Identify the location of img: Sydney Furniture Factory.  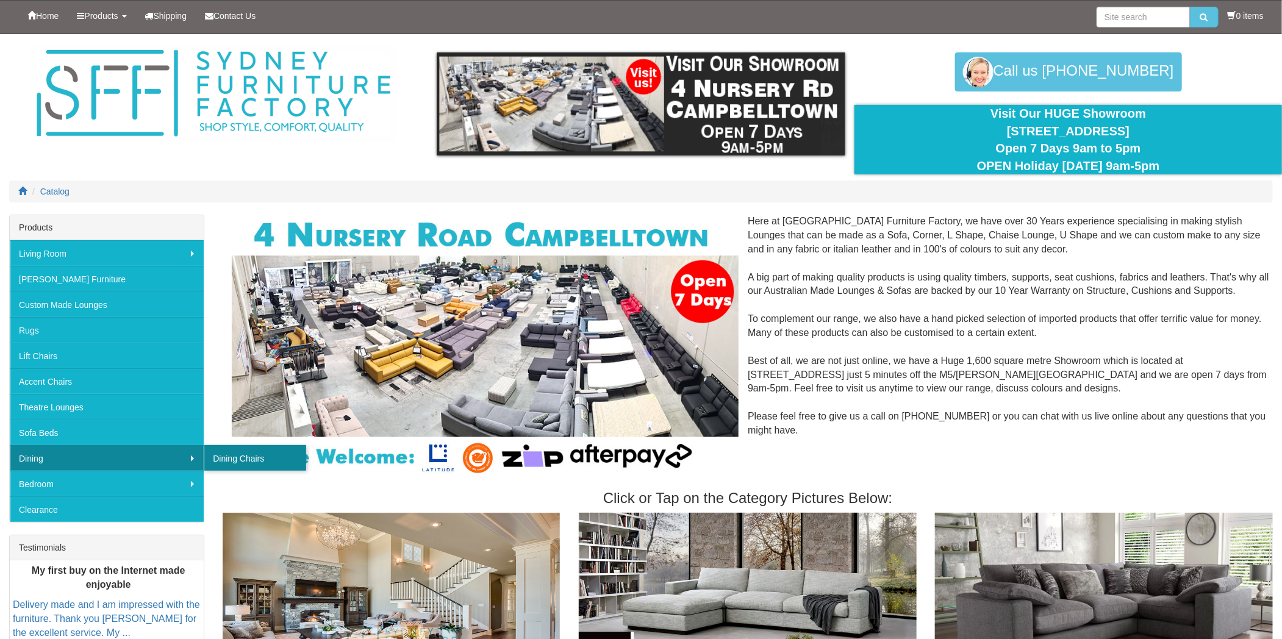
(214, 93).